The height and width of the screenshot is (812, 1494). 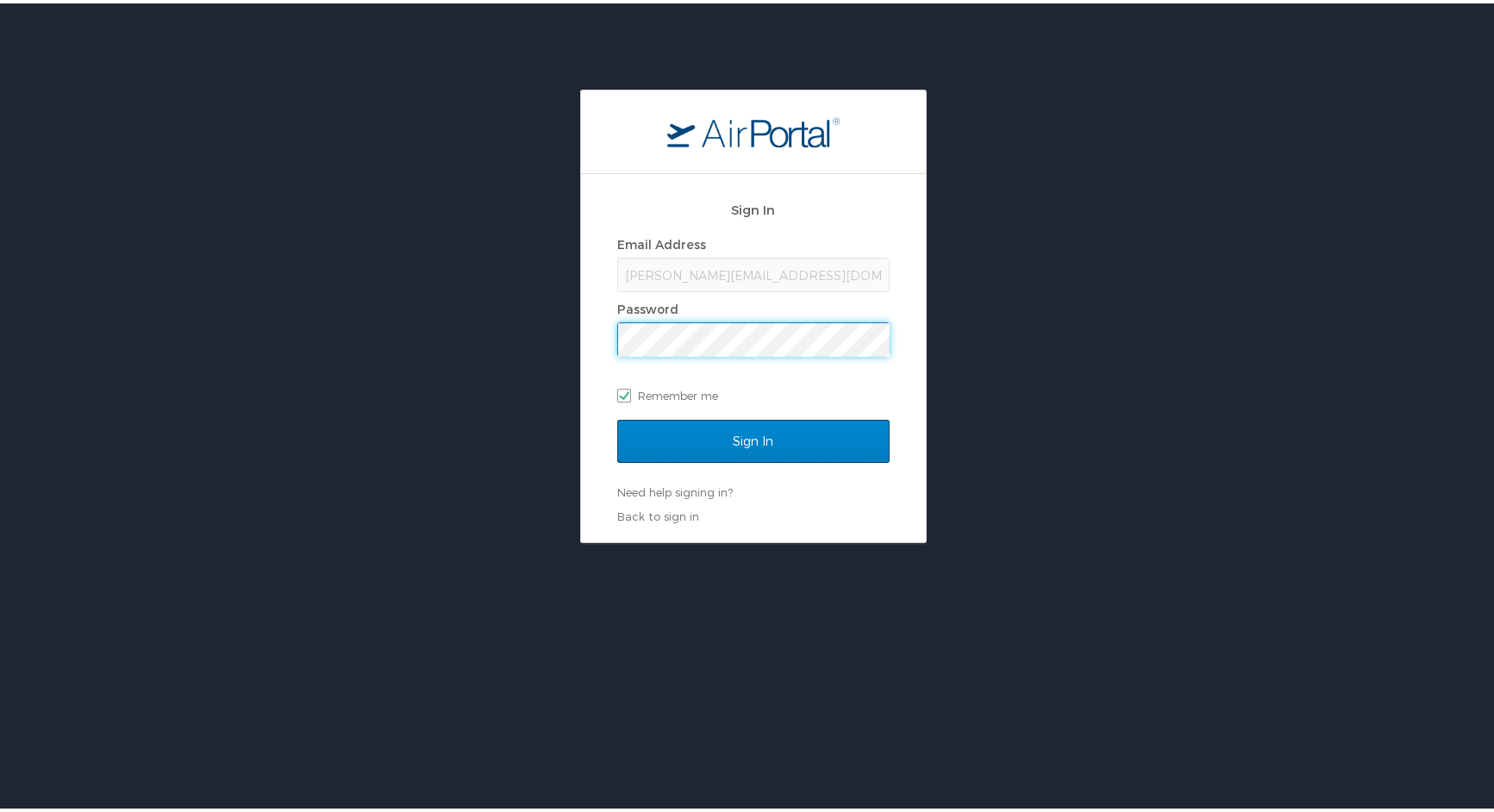 What do you see at coordinates (754, 206) in the screenshot?
I see `h2: Sign In` at bounding box center [754, 206].